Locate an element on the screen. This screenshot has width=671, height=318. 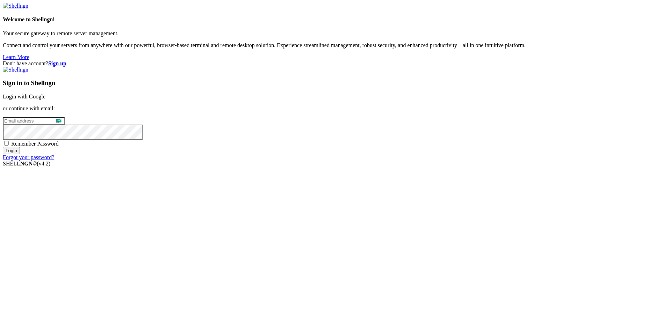
a: Sign up is located at coordinates (57, 63).